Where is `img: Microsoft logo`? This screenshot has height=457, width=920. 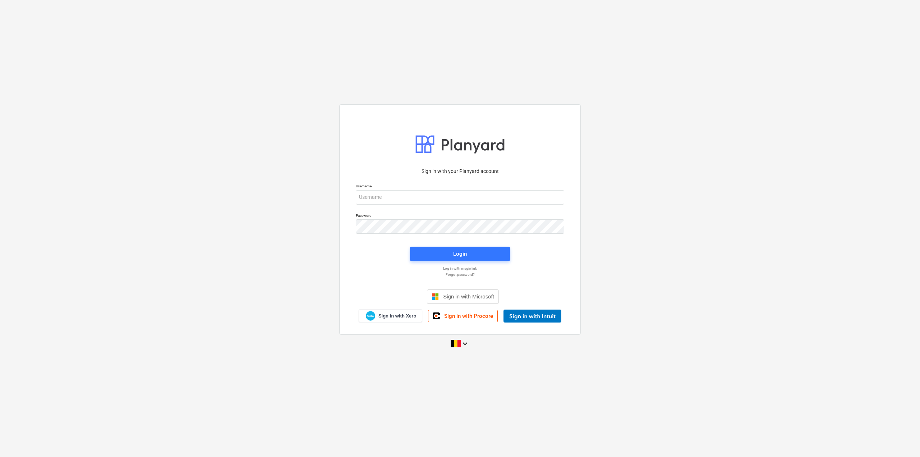
img: Microsoft logo is located at coordinates (435, 296).